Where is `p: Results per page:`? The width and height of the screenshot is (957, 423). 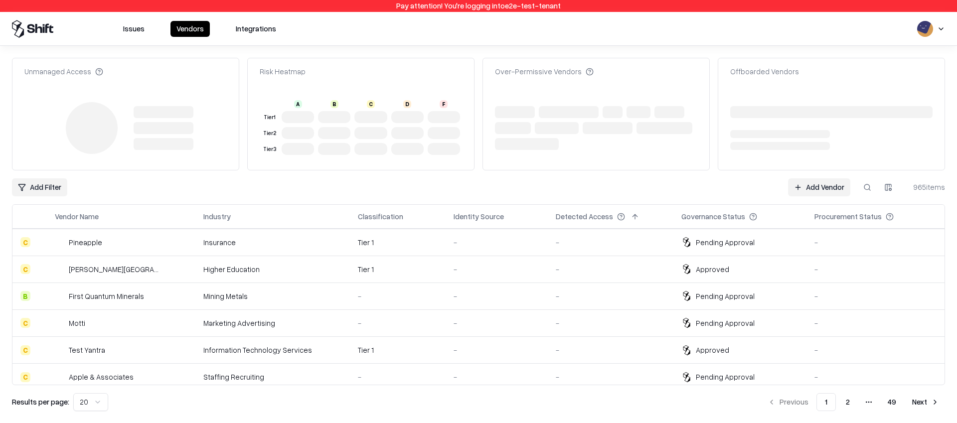
p: Results per page: is located at coordinates (40, 402).